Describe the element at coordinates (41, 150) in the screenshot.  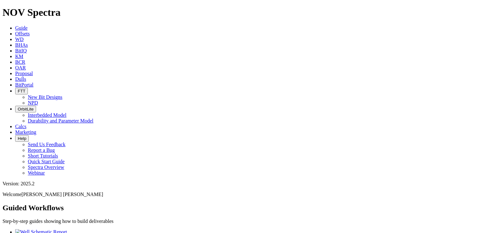
I see `a: Report a Bug` at that location.